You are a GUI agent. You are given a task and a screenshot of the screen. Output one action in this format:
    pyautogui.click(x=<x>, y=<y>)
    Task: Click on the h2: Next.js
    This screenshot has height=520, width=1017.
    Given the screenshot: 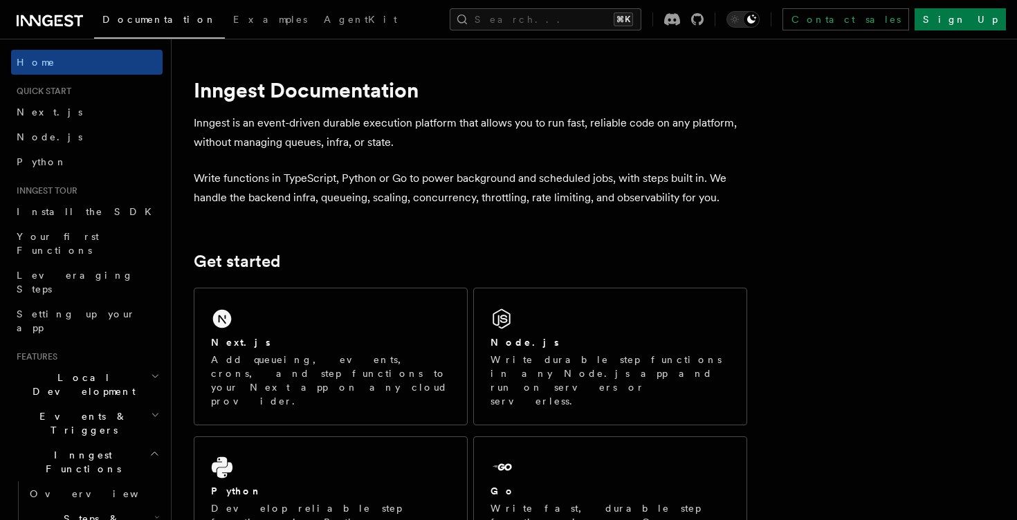 What is the action you would take?
    pyautogui.click(x=241, y=343)
    